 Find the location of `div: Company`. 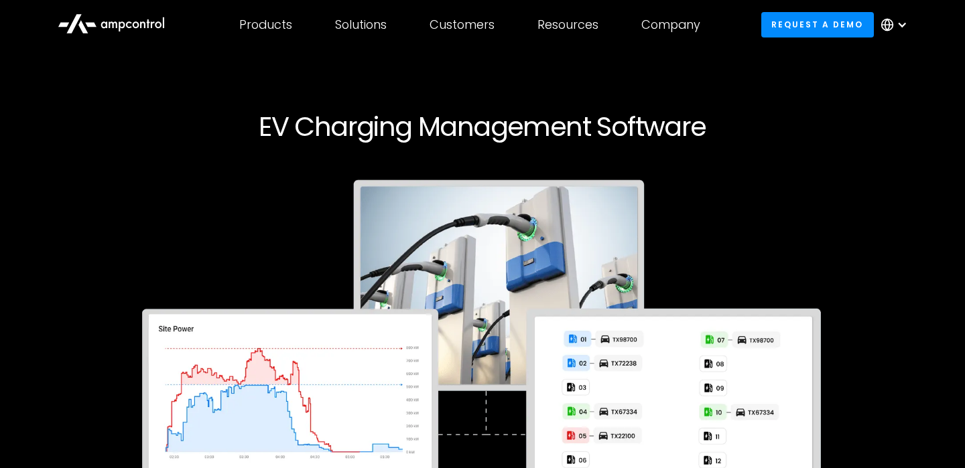

div: Company is located at coordinates (671, 25).